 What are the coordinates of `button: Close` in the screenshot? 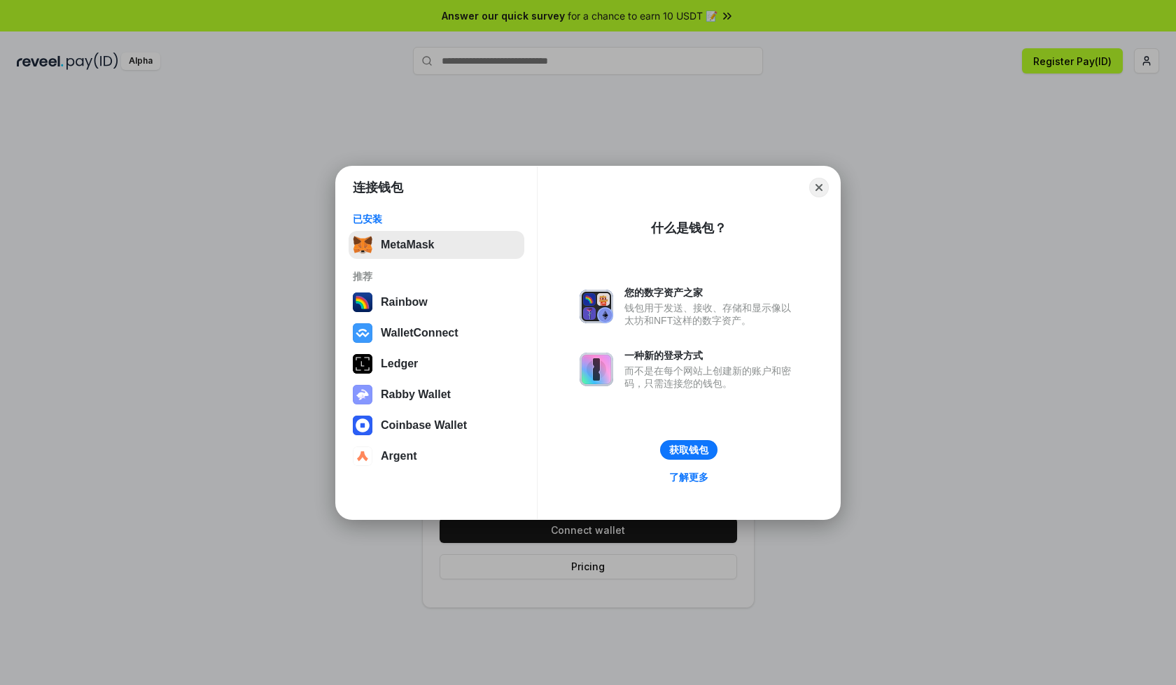 It's located at (819, 188).